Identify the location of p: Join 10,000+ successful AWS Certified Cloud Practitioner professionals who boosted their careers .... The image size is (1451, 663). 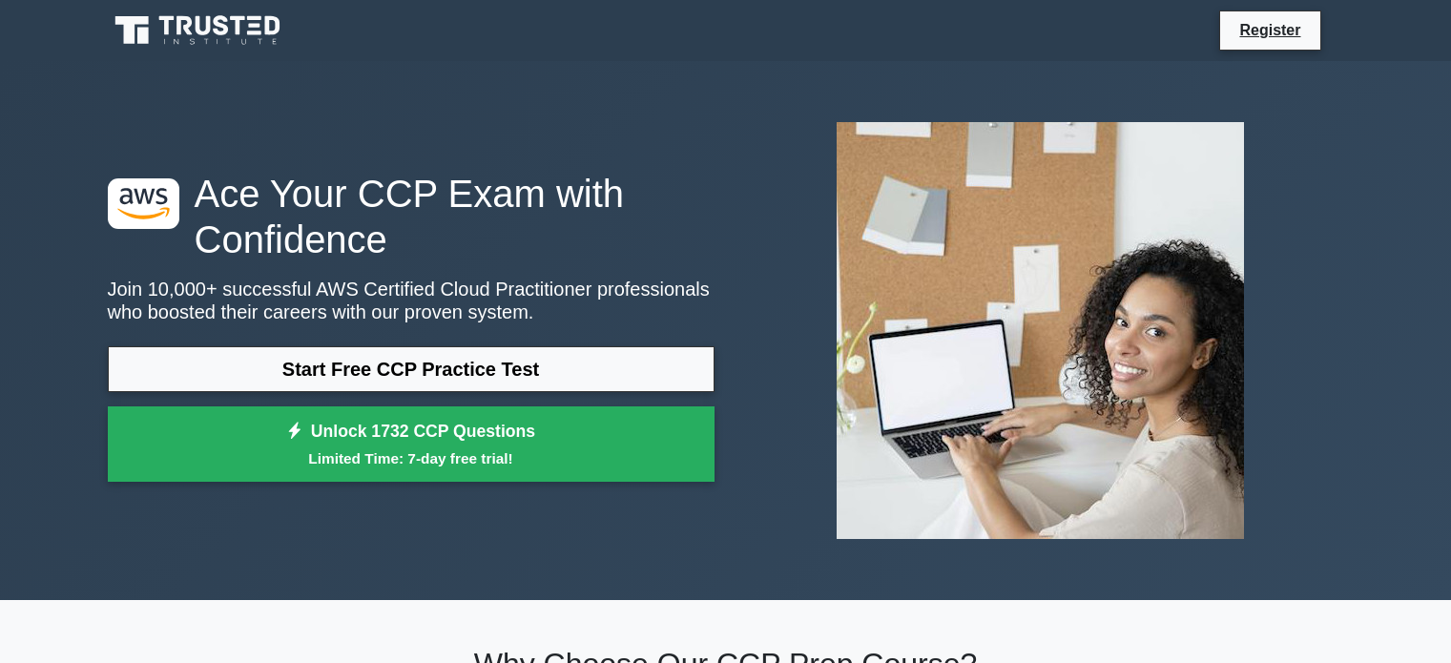
(411, 300).